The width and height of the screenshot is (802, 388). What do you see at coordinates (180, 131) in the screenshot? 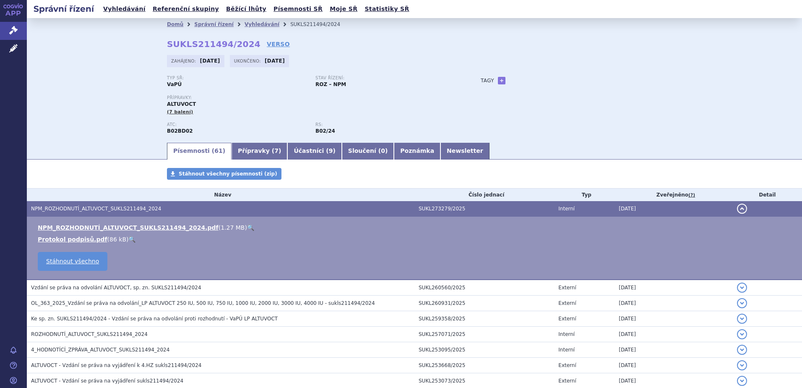
I see `strong: KOAGULAČNÍ FAKTOR VIII` at bounding box center [180, 131].